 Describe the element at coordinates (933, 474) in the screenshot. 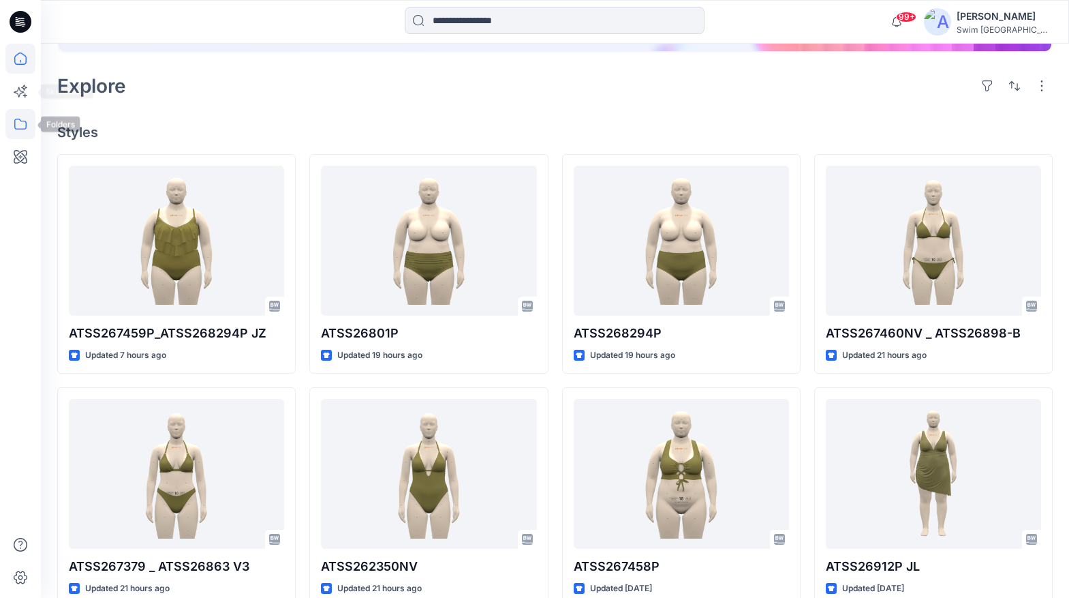

I see `a: ATSS26912P JL` at that location.